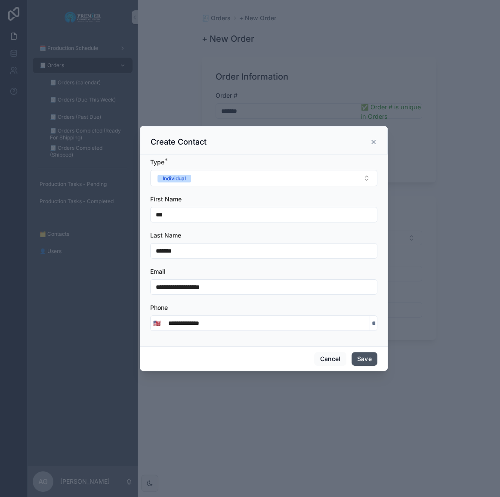  I want to click on span: Phone, so click(159, 307).